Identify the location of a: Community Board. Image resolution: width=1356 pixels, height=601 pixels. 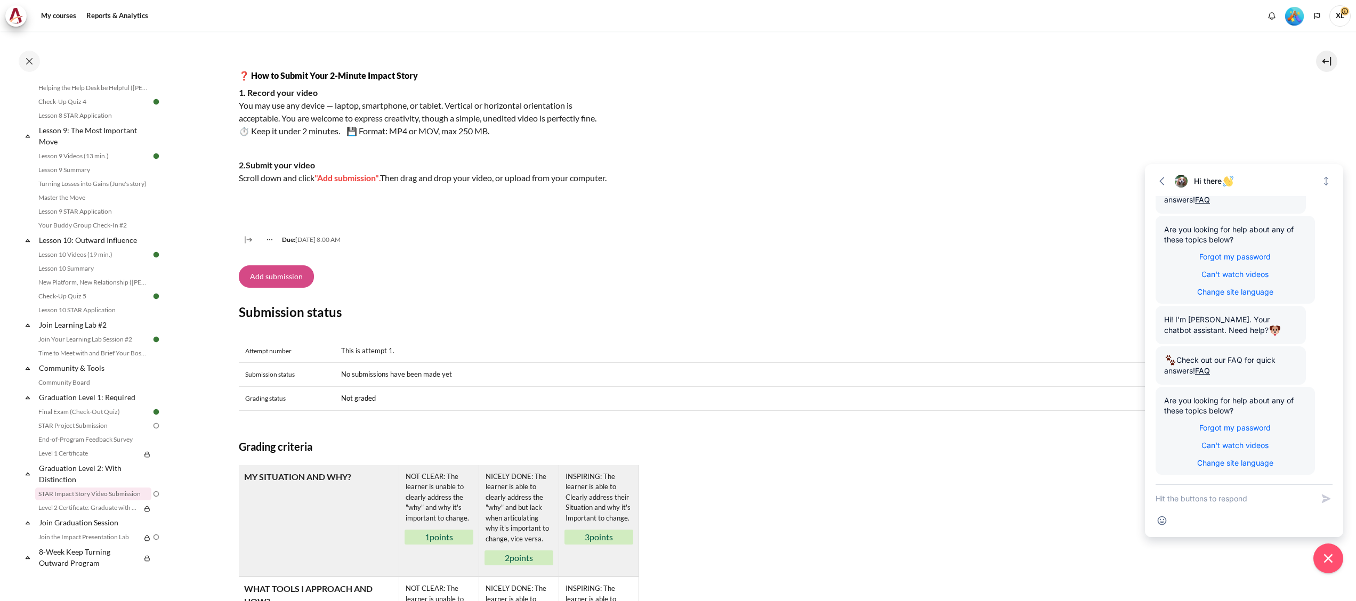
(93, 383).